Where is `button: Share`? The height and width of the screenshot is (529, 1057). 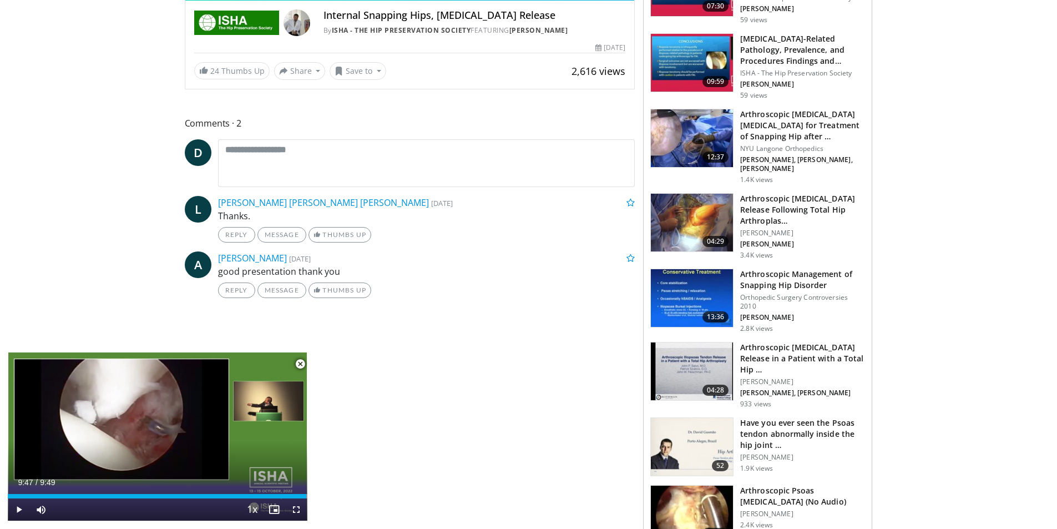
button: Share is located at coordinates (300, 71).